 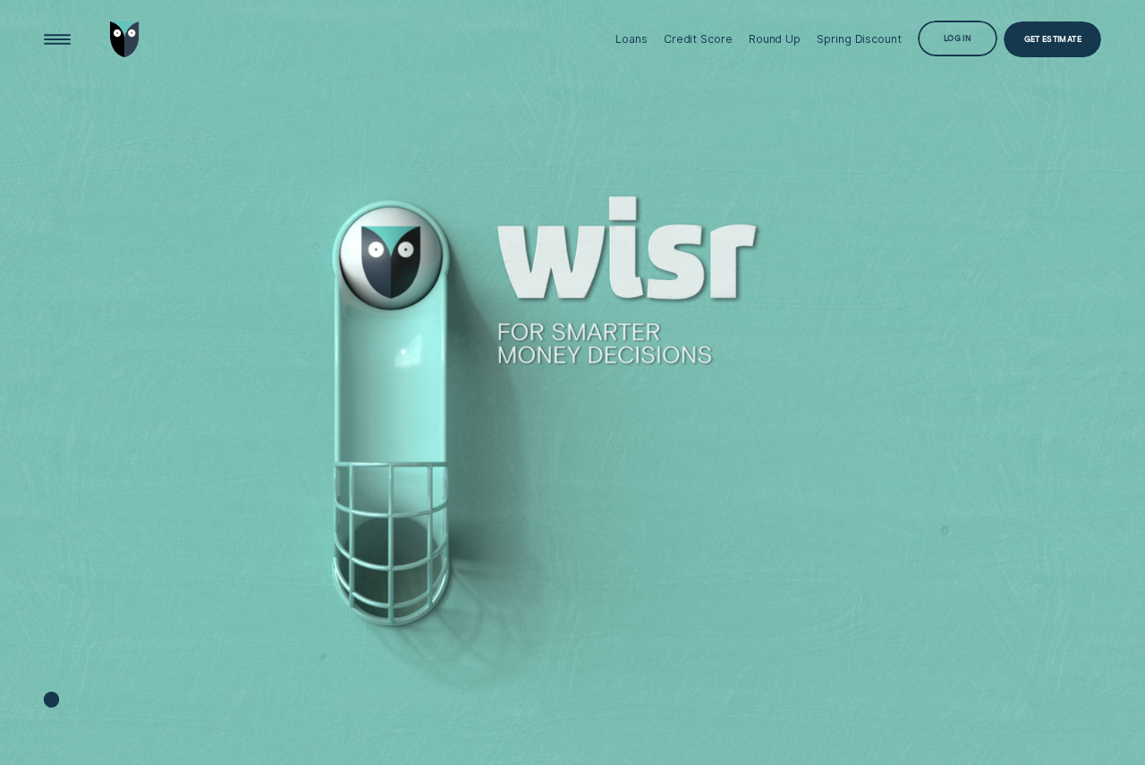 What do you see at coordinates (859, 38) in the screenshot?
I see `div: Spring Discount` at bounding box center [859, 38].